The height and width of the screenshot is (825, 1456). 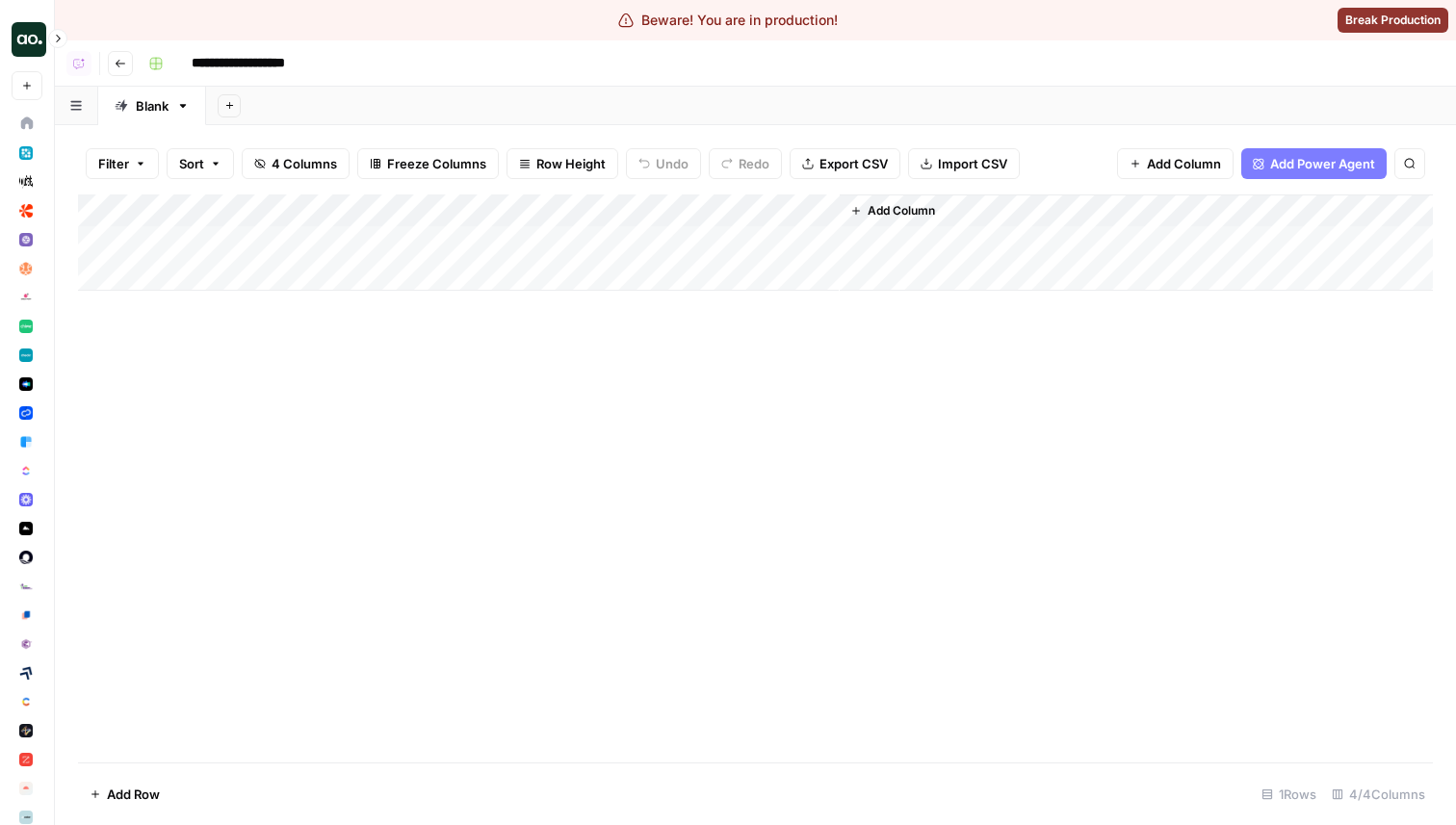 I want to click on img: glq0fklpdxbalhn7i6kvfbbvs11n, so click(x=26, y=615).